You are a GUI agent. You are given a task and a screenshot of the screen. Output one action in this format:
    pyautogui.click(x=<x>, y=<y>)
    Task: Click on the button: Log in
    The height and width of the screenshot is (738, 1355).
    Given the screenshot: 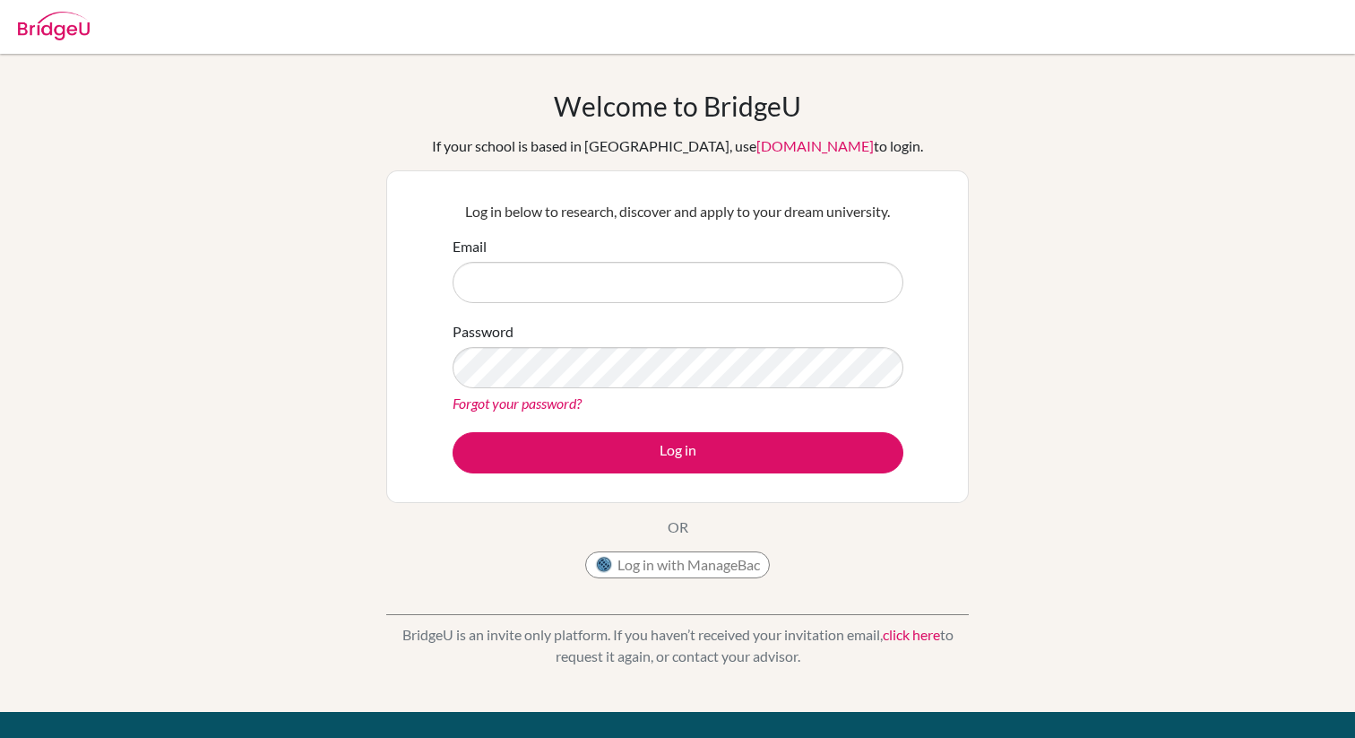 What is the action you would take?
    pyautogui.click(x=678, y=453)
    